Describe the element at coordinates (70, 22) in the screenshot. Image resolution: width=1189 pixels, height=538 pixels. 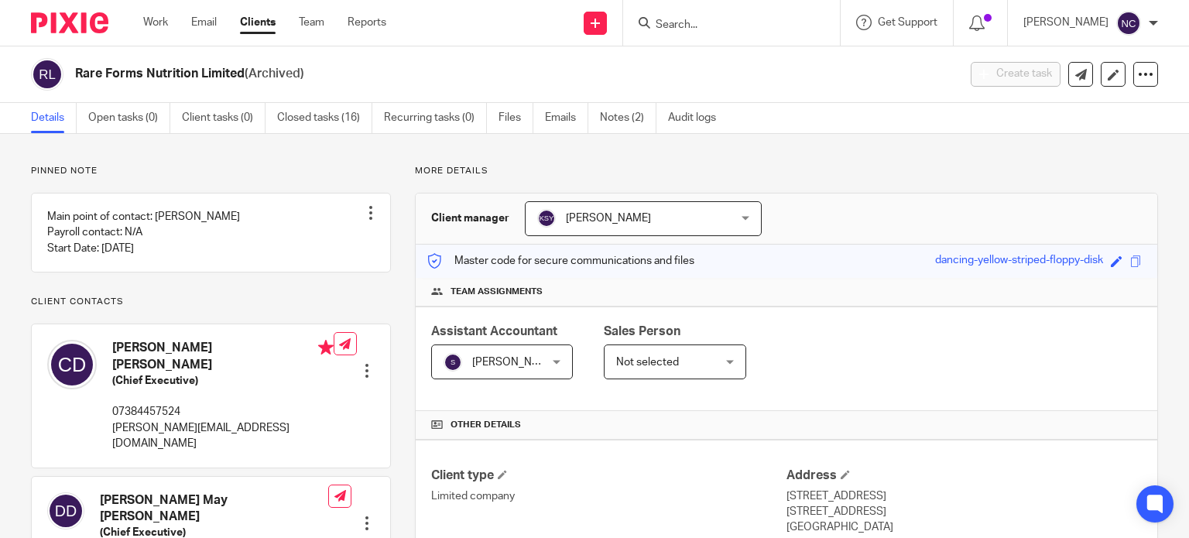
I see `img: Pixie` at that location.